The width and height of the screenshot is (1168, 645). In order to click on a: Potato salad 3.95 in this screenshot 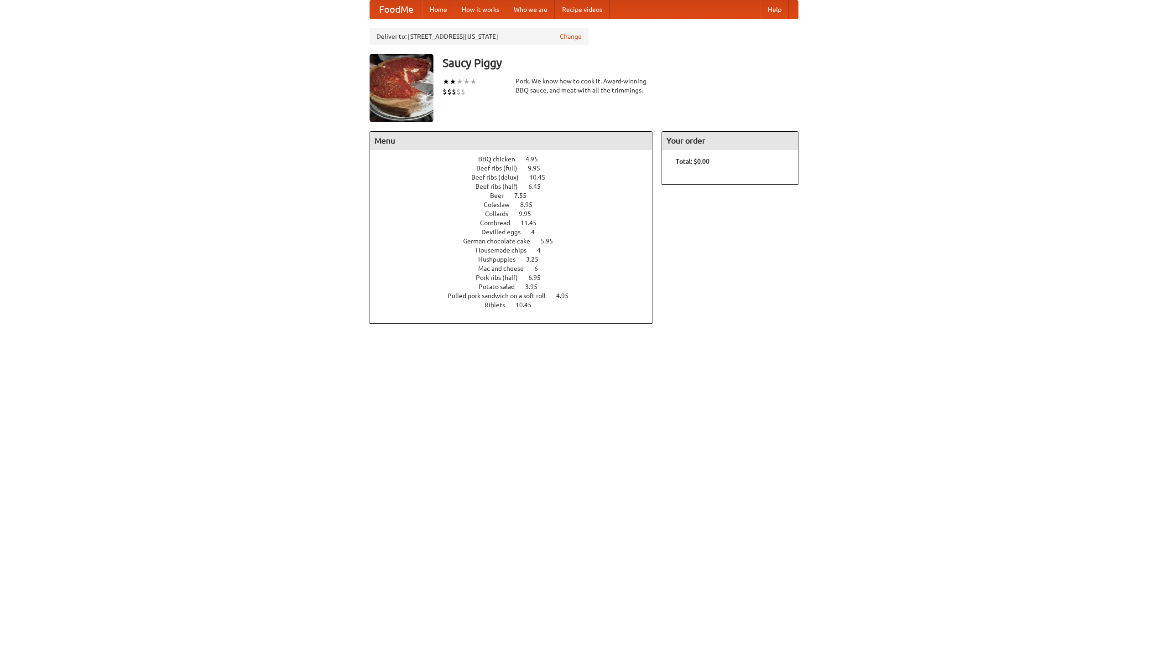, I will do `click(516, 287)`.